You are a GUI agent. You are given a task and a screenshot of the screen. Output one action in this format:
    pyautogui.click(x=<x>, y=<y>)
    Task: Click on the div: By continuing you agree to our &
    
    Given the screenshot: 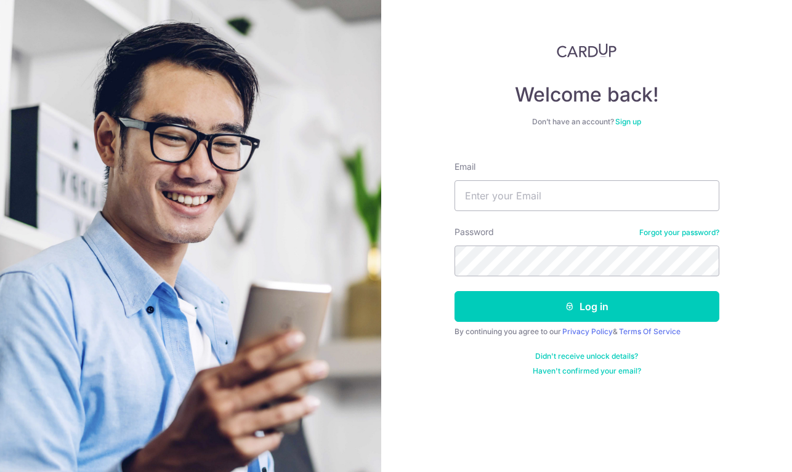 What is the action you would take?
    pyautogui.click(x=587, y=332)
    